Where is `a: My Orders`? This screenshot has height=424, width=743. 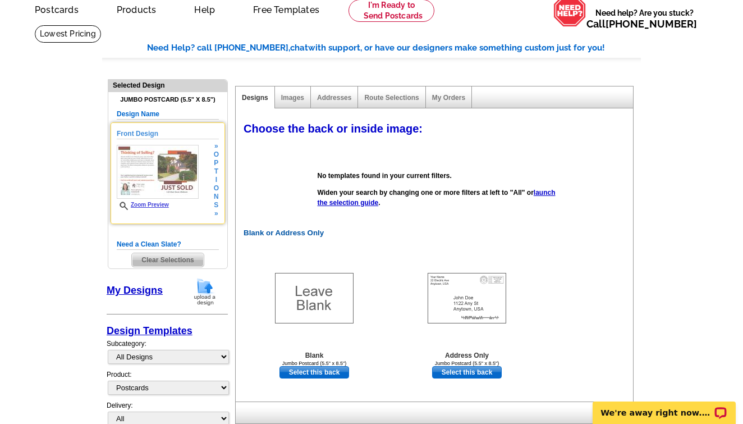 a: My Orders is located at coordinates (448, 98).